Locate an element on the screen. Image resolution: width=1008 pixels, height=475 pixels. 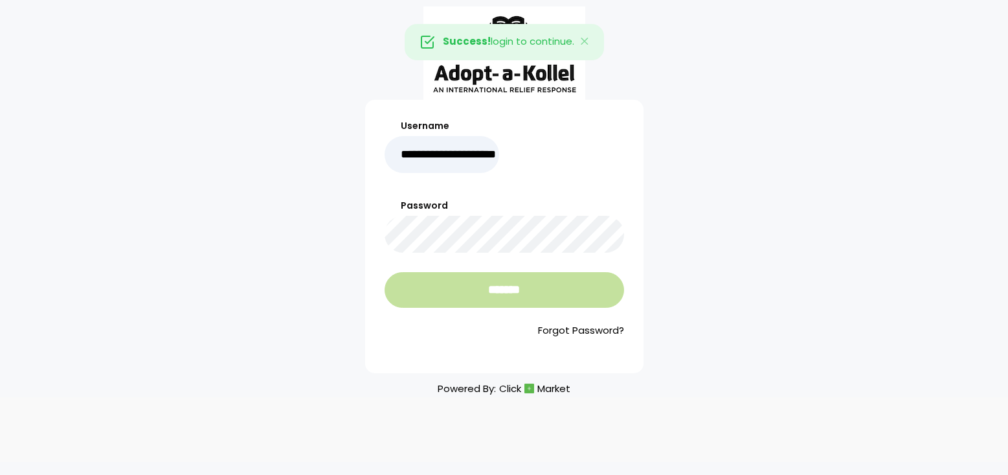
label: Password is located at coordinates (505, 205).